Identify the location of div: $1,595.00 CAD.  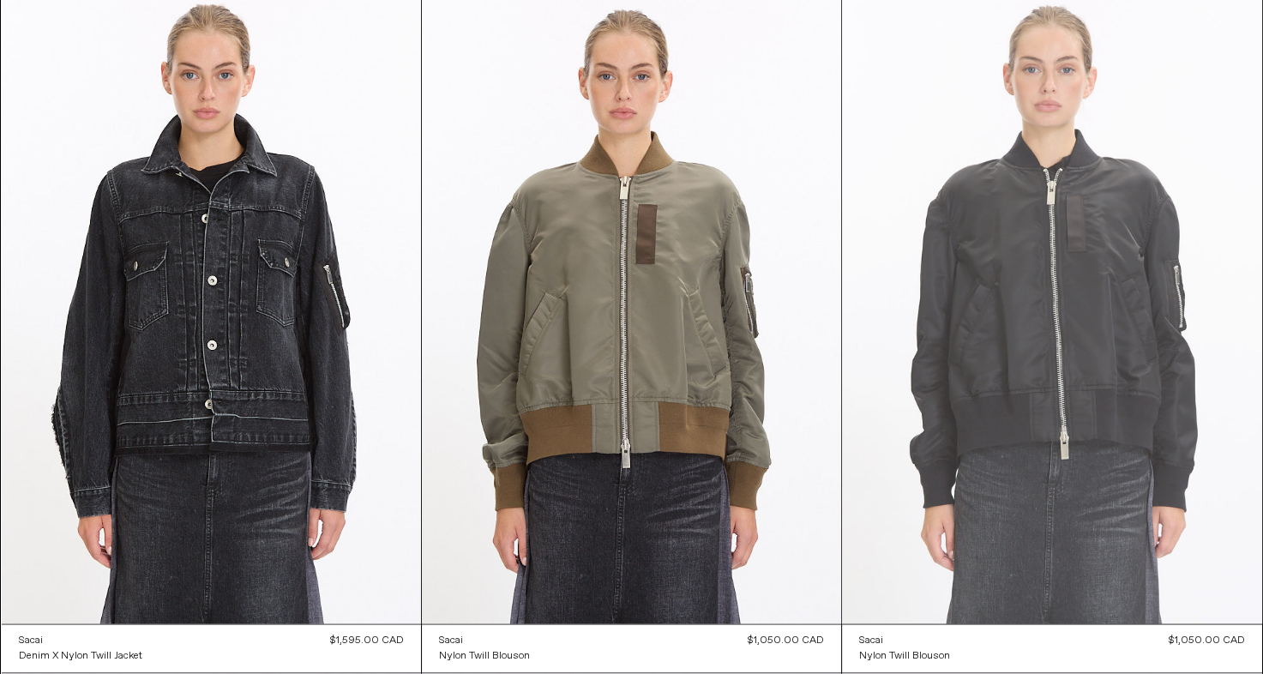
(367, 641).